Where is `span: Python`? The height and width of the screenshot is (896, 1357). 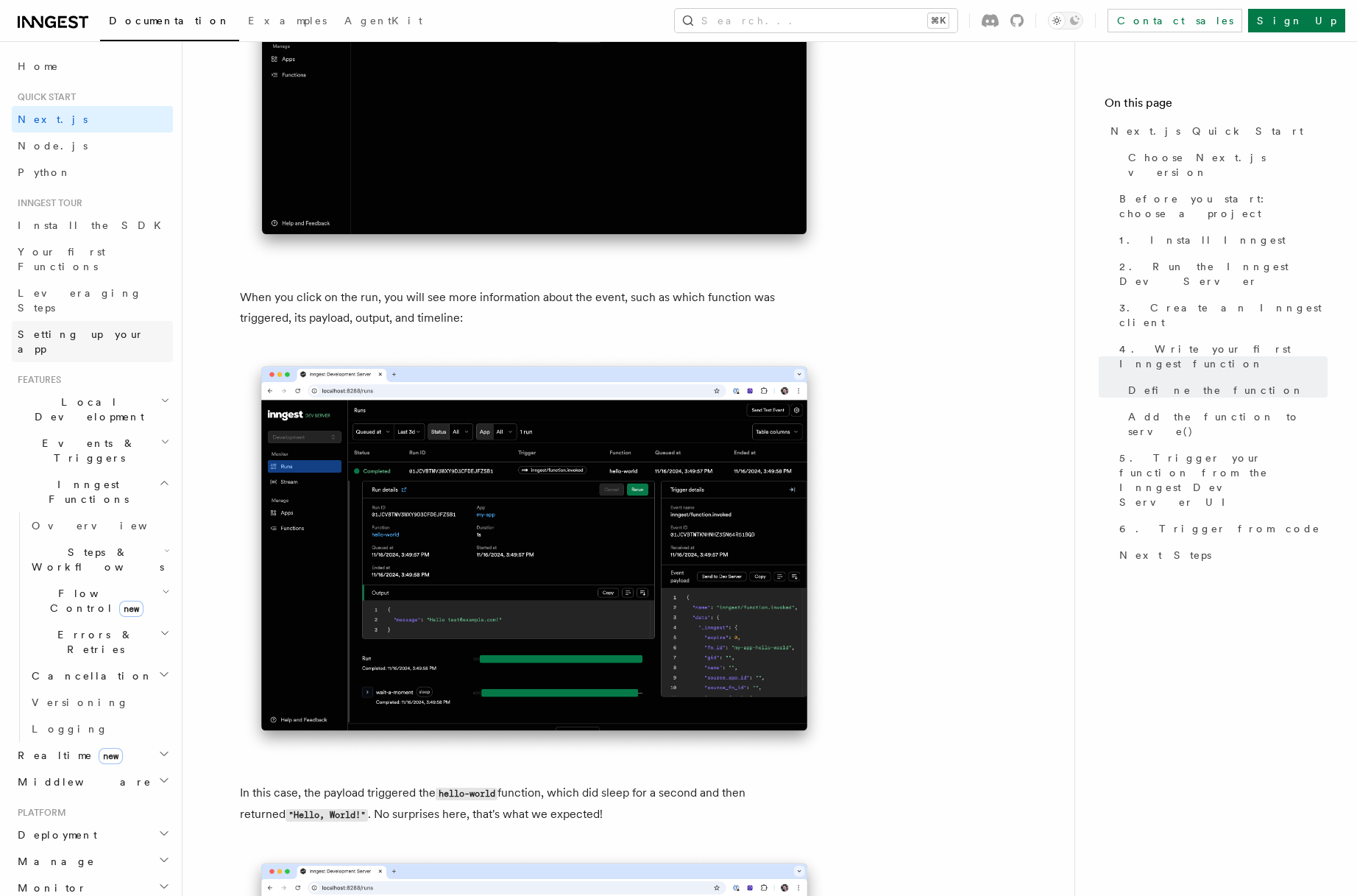 span: Python is located at coordinates (44, 172).